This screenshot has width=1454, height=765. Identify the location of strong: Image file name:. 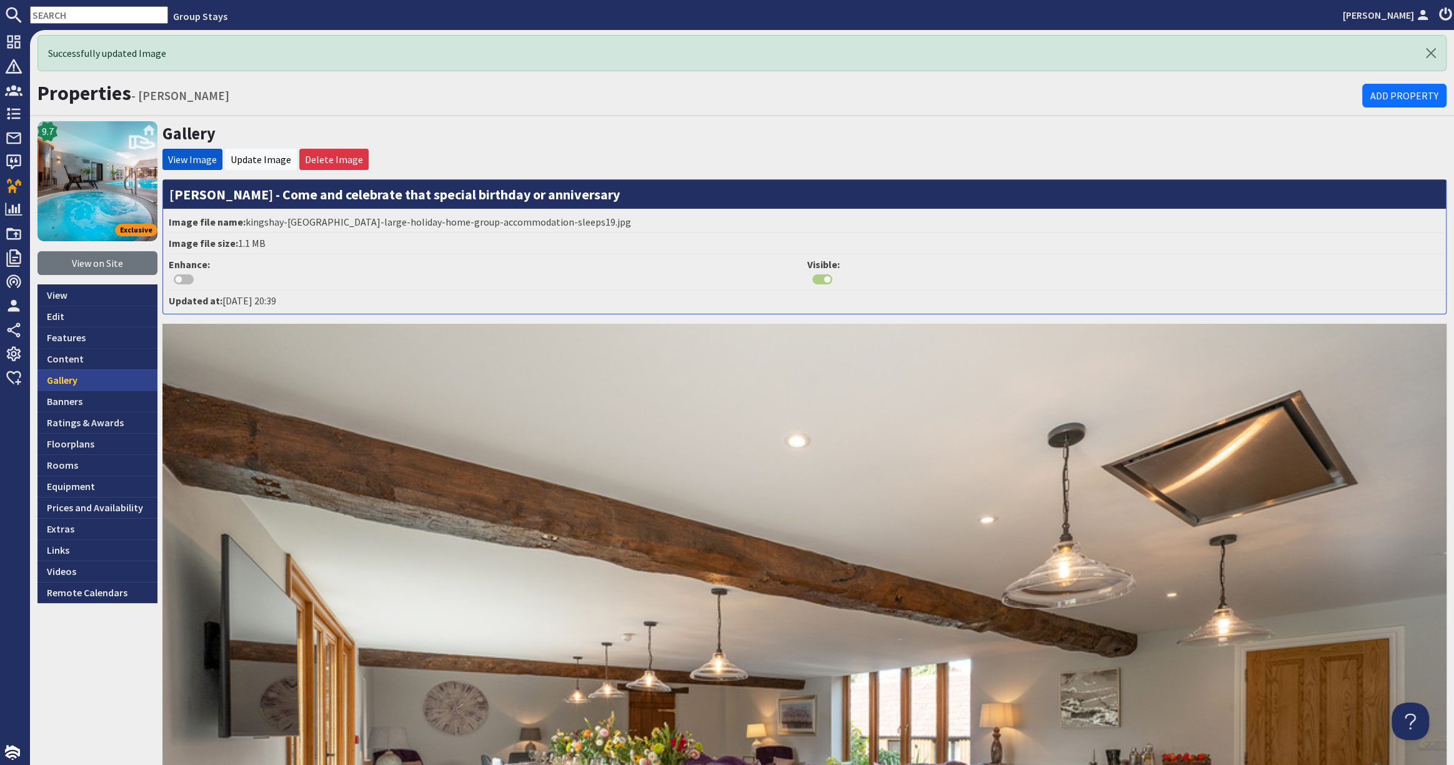
(207, 222).